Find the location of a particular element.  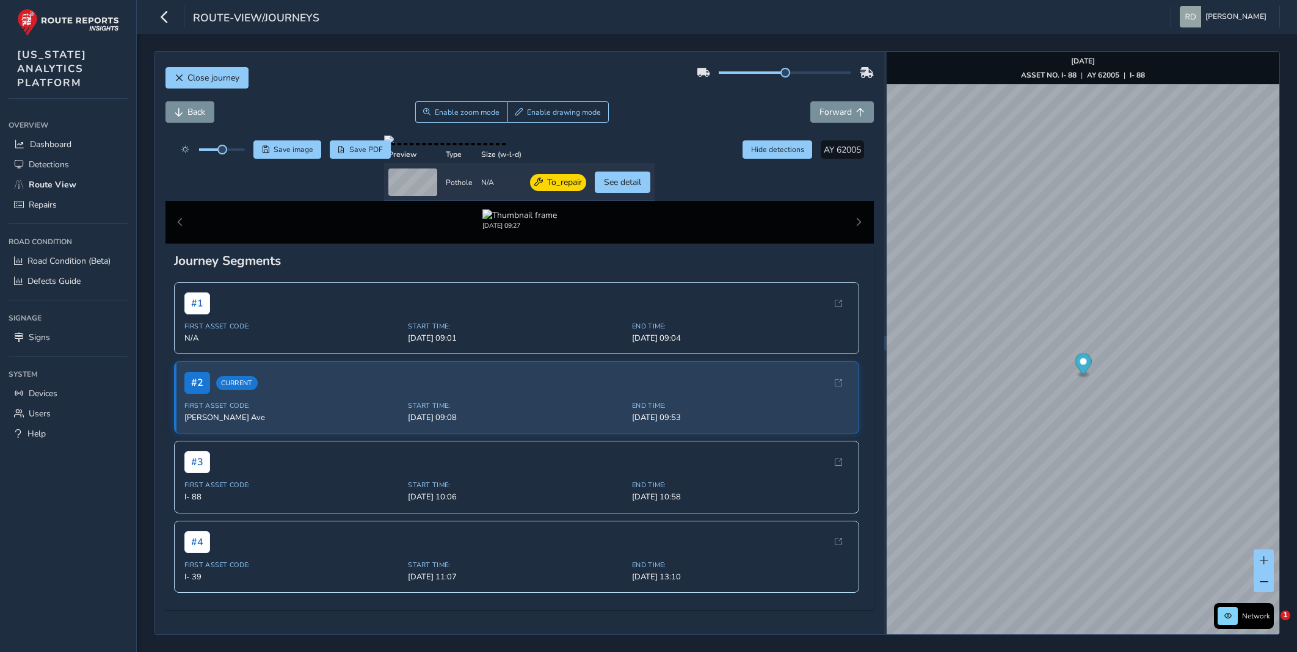

span: AY 62005 is located at coordinates (842, 150).